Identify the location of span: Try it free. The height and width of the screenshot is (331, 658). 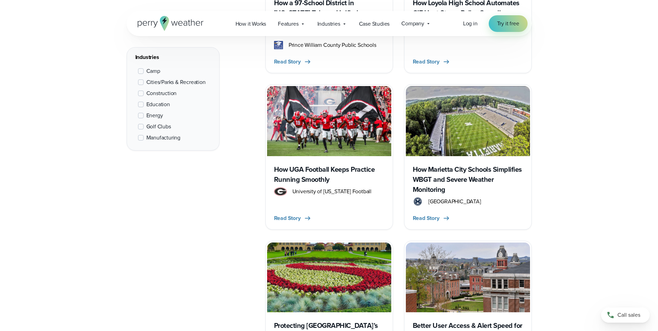
(508, 24).